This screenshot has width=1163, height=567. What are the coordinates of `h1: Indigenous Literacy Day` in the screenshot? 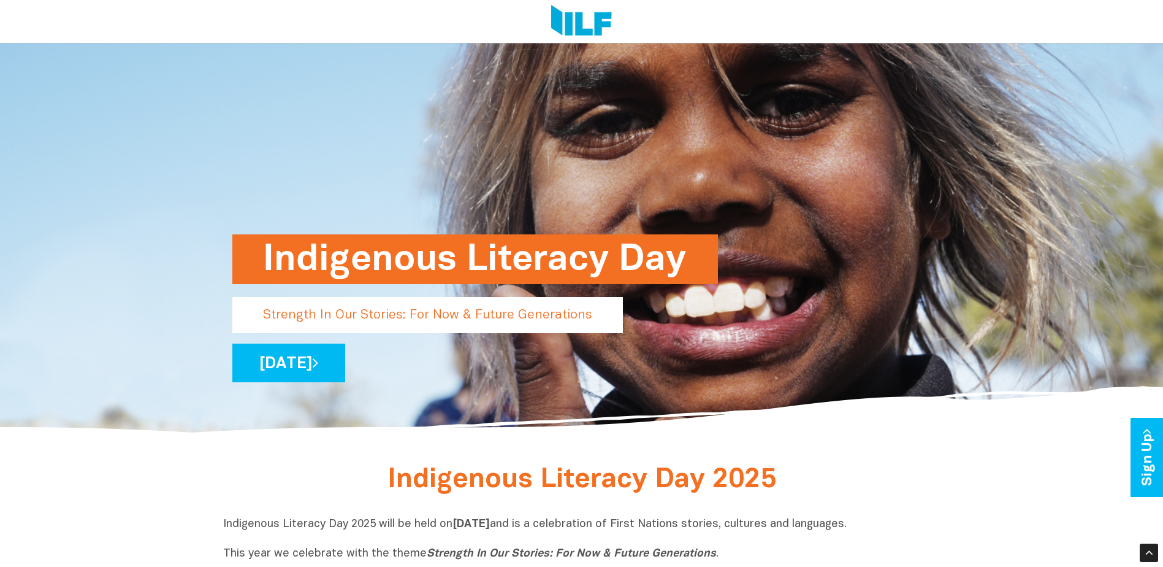 It's located at (475, 259).